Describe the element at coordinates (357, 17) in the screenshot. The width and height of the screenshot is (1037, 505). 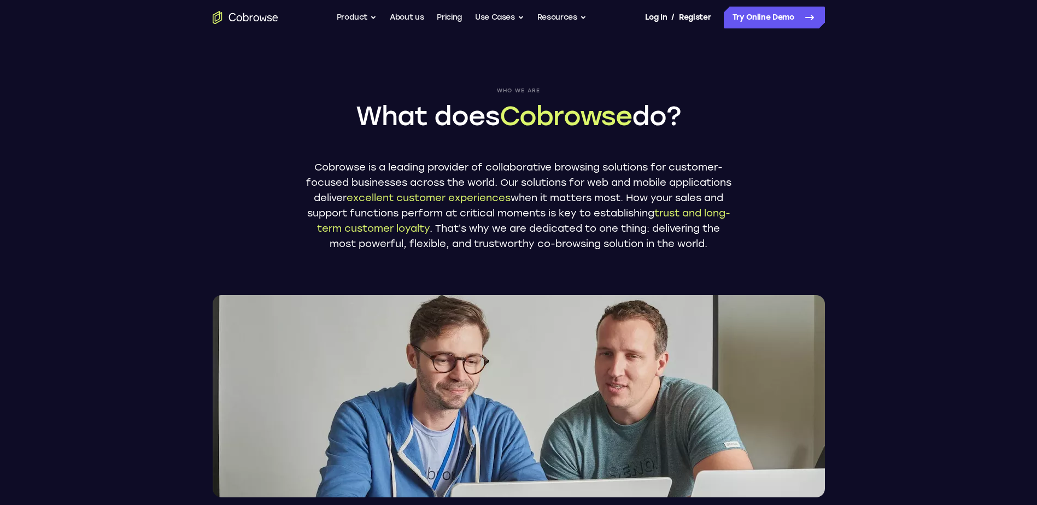
I see `button: Product` at that location.